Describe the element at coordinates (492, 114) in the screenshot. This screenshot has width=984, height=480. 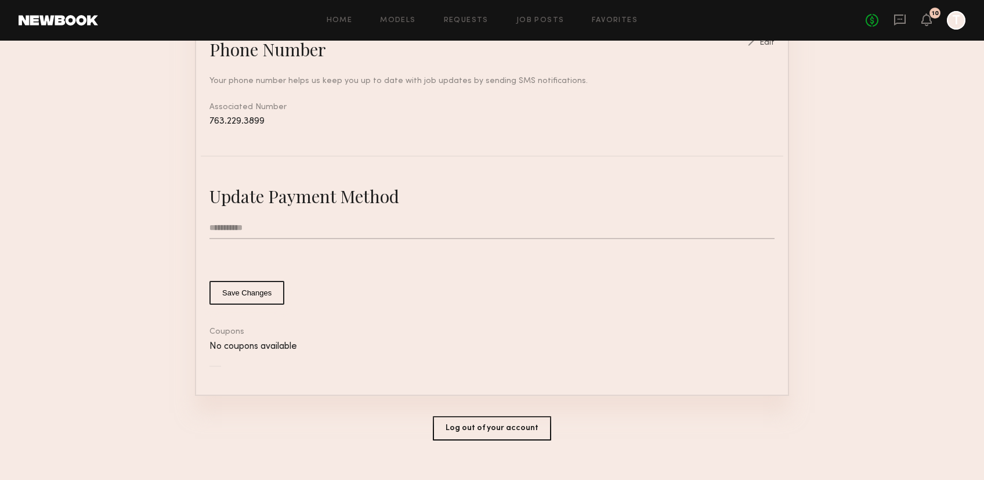
I see `div: Associated Number` at that location.